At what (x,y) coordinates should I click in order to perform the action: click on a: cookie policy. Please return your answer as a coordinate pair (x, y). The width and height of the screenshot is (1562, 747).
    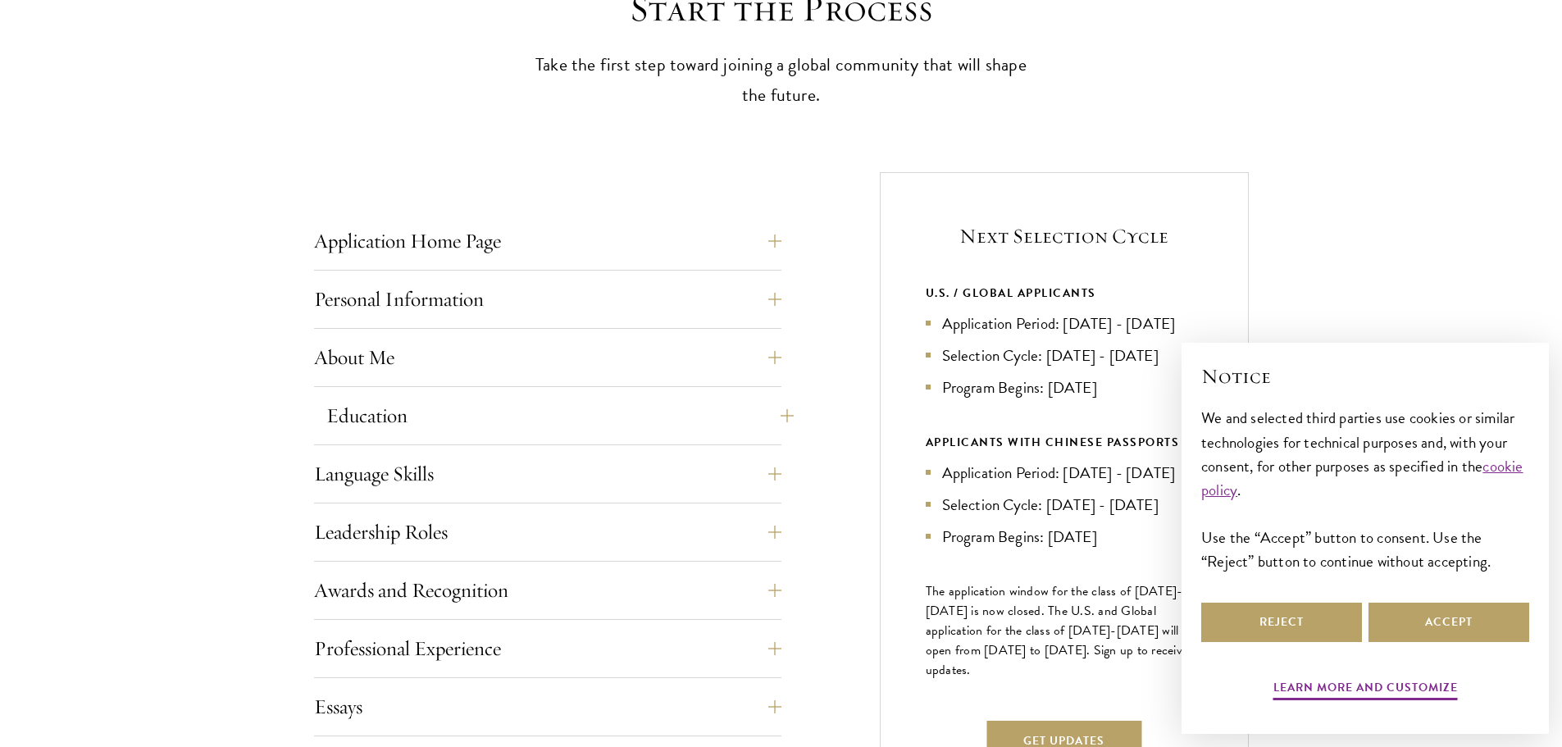
    Looking at the image, I should click on (1362, 478).